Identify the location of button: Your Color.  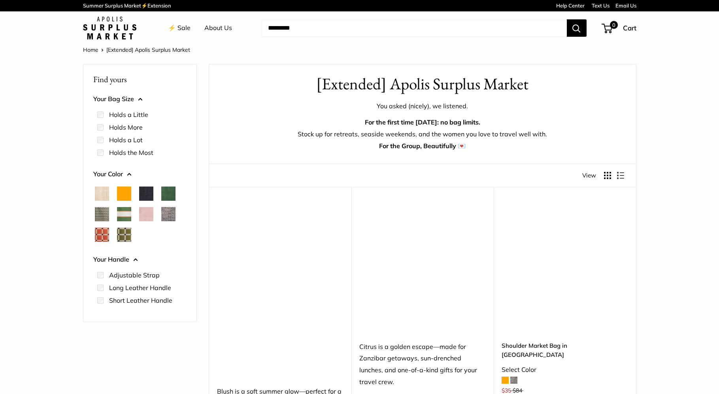
(140, 174).